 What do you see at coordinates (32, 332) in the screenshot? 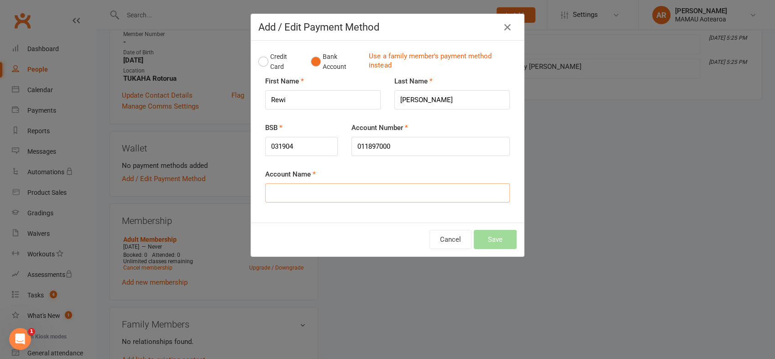
I see `span: 1` at bounding box center [32, 332].